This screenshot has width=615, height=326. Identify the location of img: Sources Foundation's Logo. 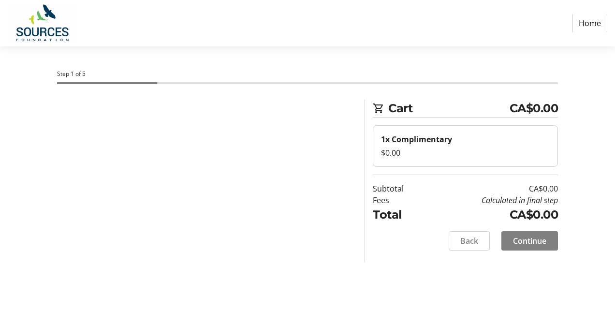
(42, 23).